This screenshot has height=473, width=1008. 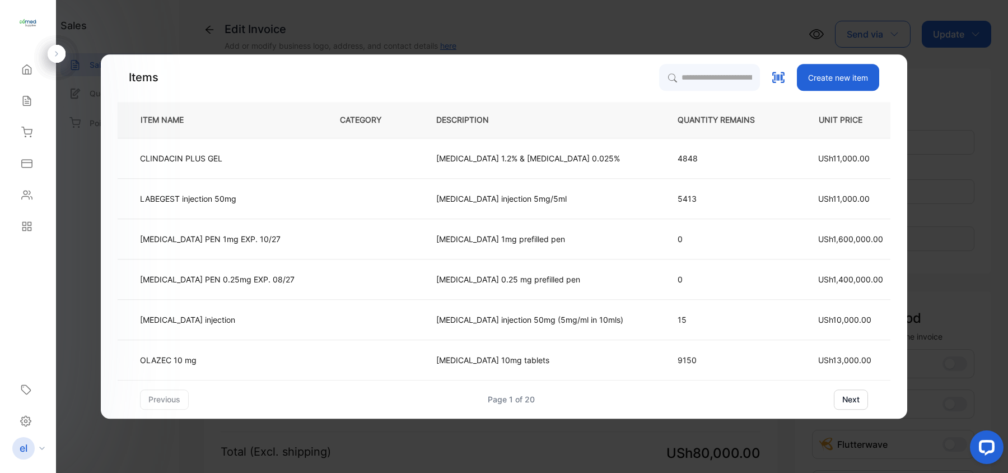 What do you see at coordinates (143, 77) in the screenshot?
I see `p: Items` at bounding box center [143, 77].